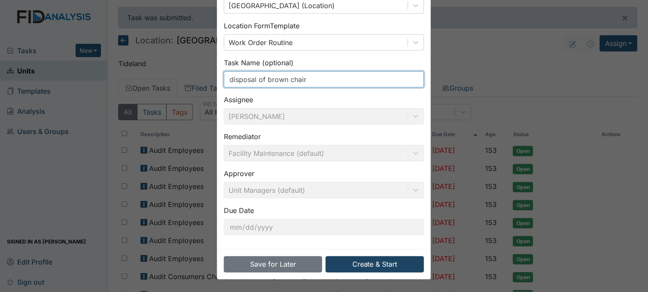 The image size is (648, 292). What do you see at coordinates (375, 265) in the screenshot?
I see `button: Create & Start` at bounding box center [375, 265].